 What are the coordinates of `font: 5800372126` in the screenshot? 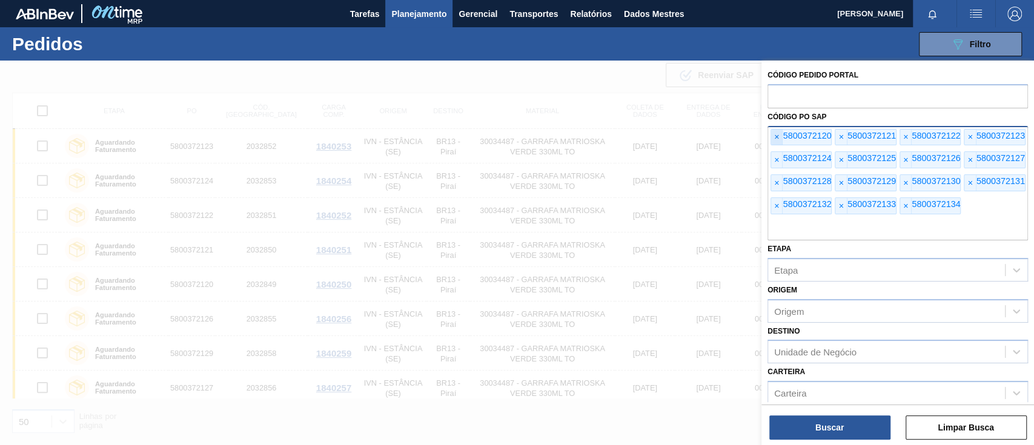 It's located at (935, 158).